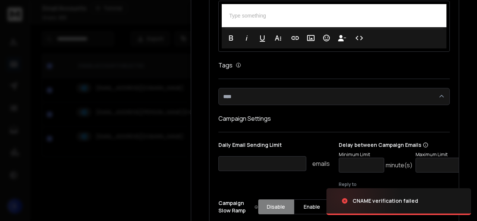 The width and height of the screenshot is (477, 221). What do you see at coordinates (394, 184) in the screenshot?
I see `label: Reply to` at bounding box center [394, 184].